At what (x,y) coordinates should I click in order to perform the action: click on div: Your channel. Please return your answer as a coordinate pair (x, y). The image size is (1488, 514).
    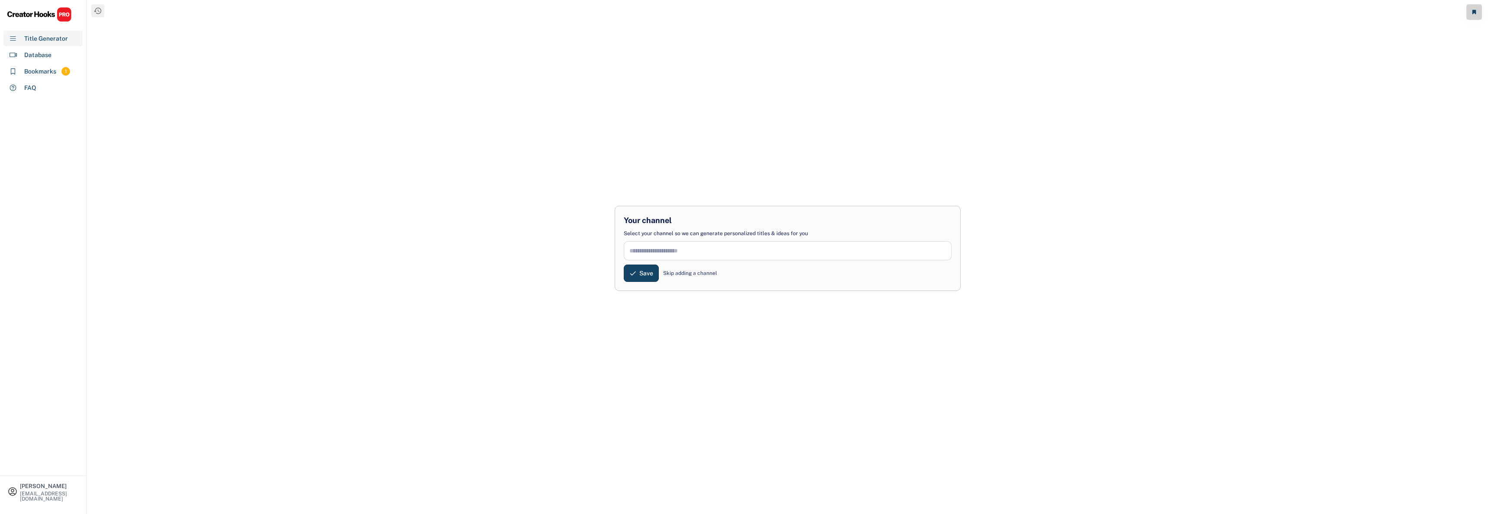
    Looking at the image, I should click on (647, 220).